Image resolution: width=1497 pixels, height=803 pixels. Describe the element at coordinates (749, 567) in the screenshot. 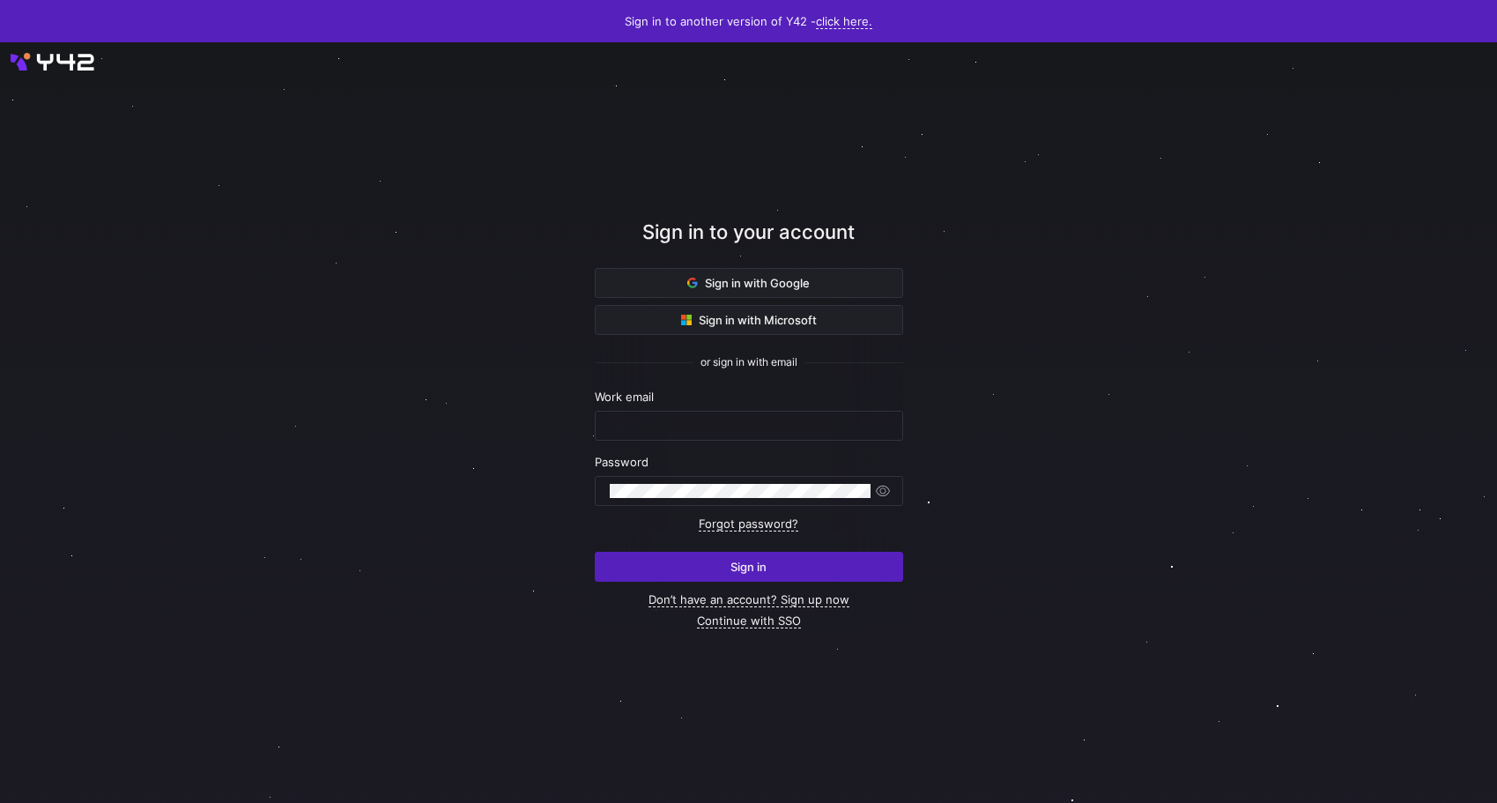

I see `button: Sign in` at that location.